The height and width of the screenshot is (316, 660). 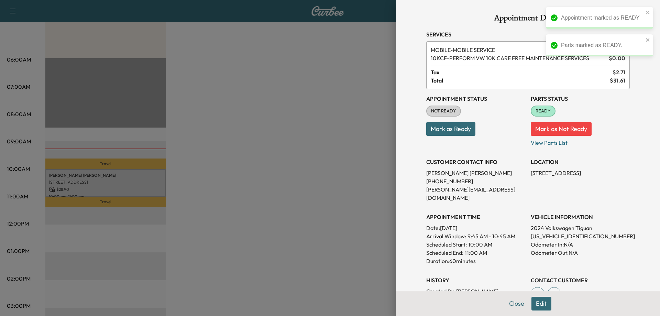 I want to click on span: MOBILE SERVICE, so click(x=518, y=50).